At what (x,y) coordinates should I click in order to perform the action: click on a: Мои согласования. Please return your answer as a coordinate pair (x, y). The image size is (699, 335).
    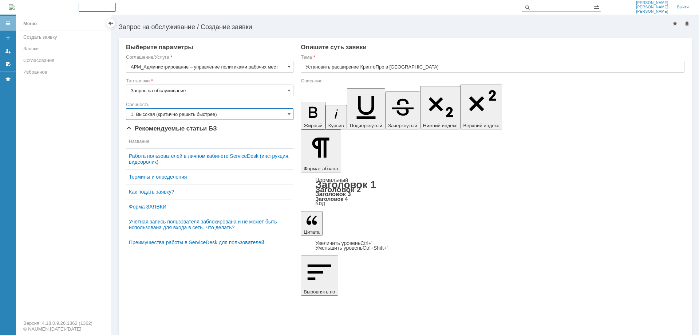
    Looking at the image, I should click on (8, 64).